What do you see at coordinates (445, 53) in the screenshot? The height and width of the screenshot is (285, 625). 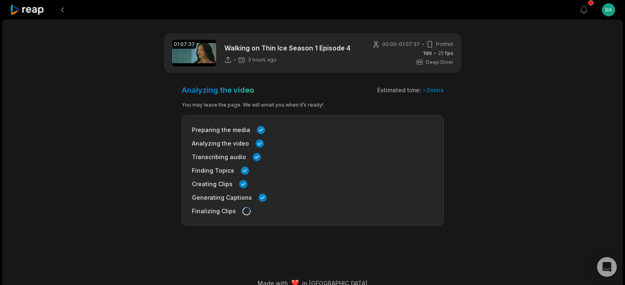 I see `span: 25` at bounding box center [445, 53].